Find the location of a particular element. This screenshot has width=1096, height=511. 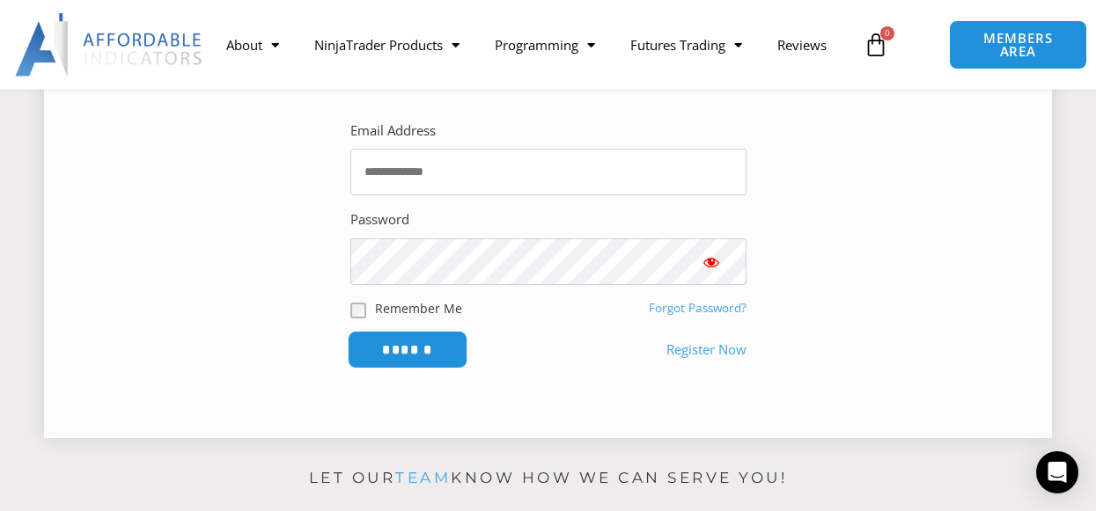

nav: Menu is located at coordinates (532, 45).